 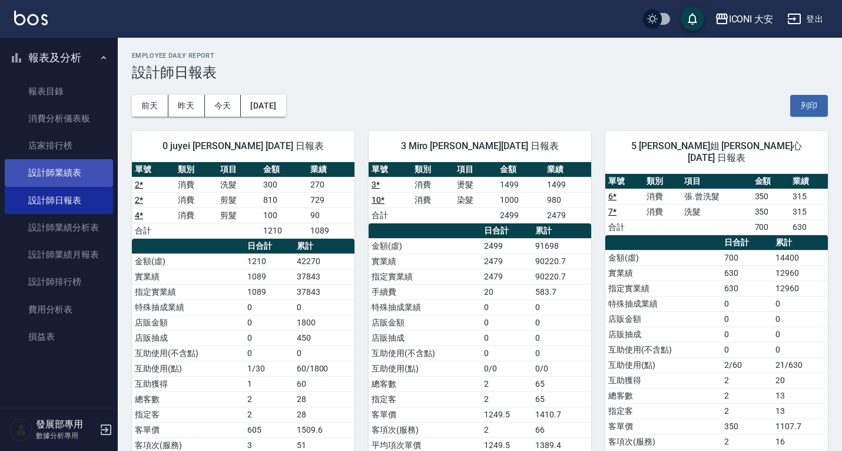 What do you see at coordinates (507, 414) in the screenshot?
I see `td: 1249.5` at bounding box center [507, 414].